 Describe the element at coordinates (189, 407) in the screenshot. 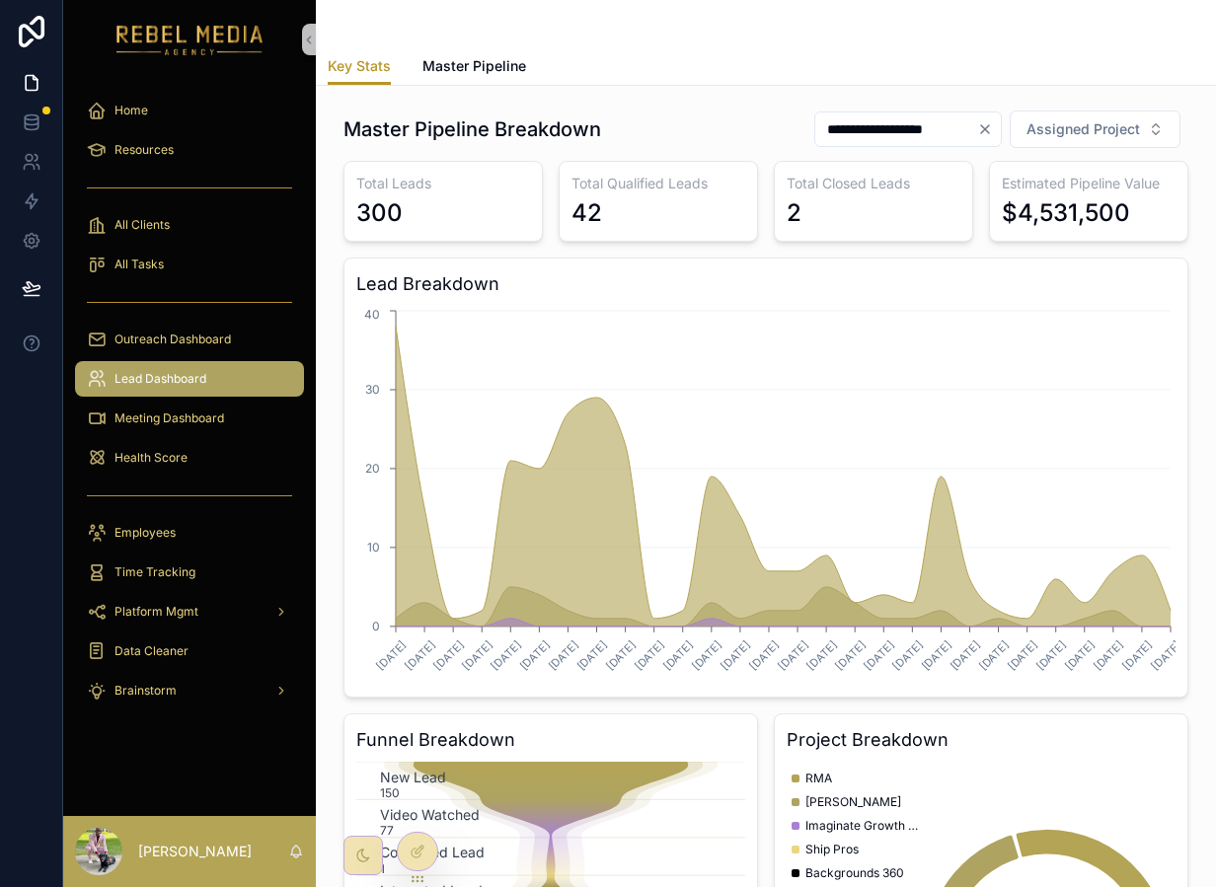

I see `div: scrollable content` at that location.